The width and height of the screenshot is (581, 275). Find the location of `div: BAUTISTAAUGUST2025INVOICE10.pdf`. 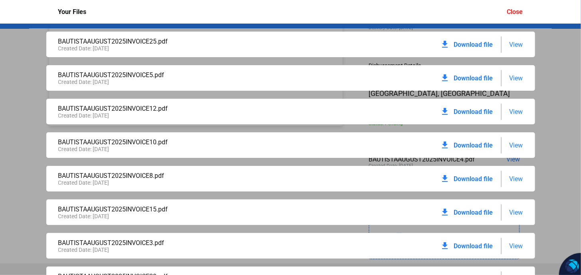

div: BAUTISTAAUGUST2025INVOICE10.pdf is located at coordinates (175, 142).